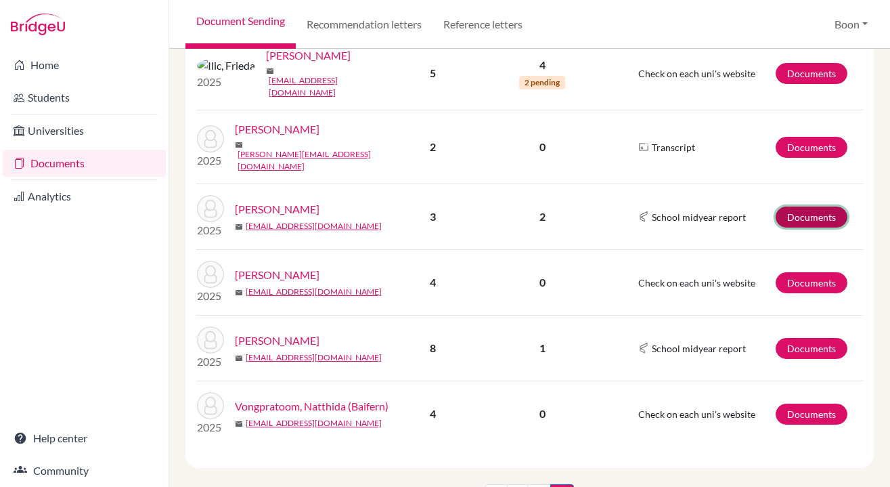 The height and width of the screenshot is (487, 890). What do you see at coordinates (84, 196) in the screenshot?
I see `a: Analytics` at bounding box center [84, 196].